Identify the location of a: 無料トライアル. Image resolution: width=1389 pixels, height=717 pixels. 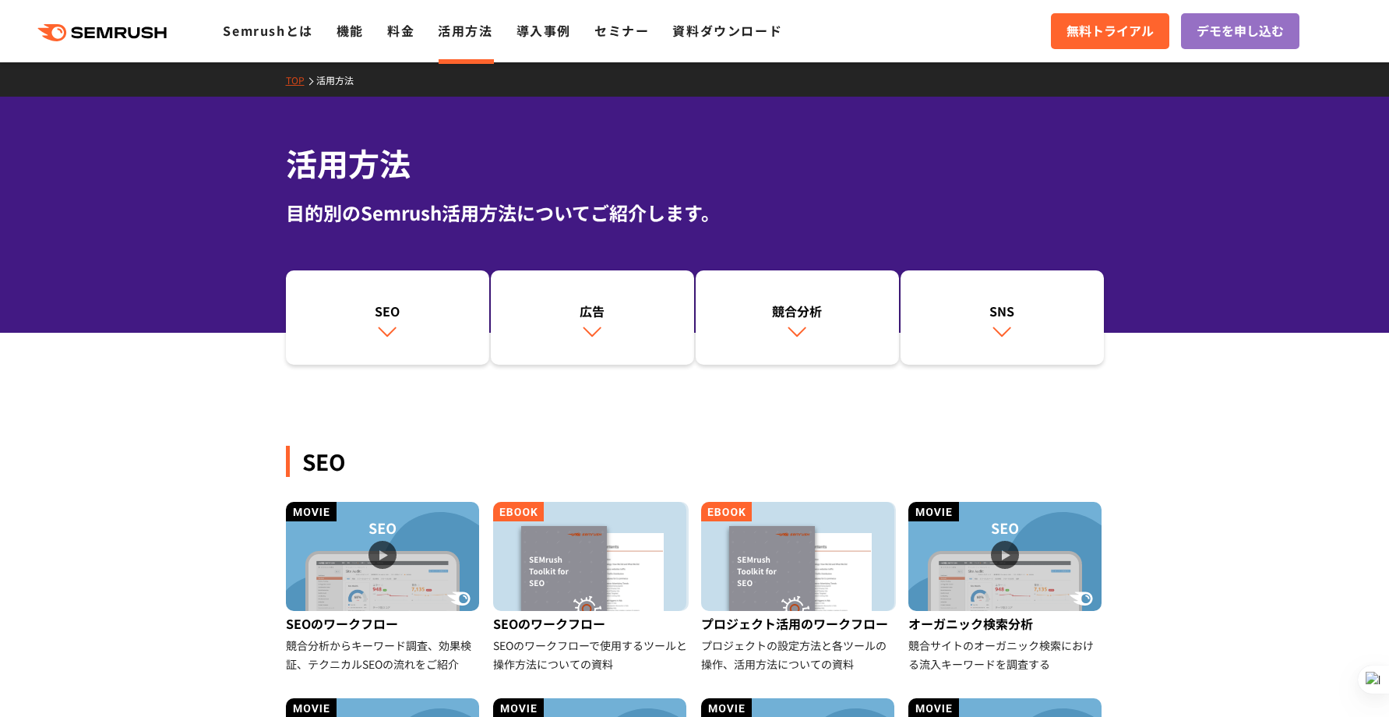
(1110, 31).